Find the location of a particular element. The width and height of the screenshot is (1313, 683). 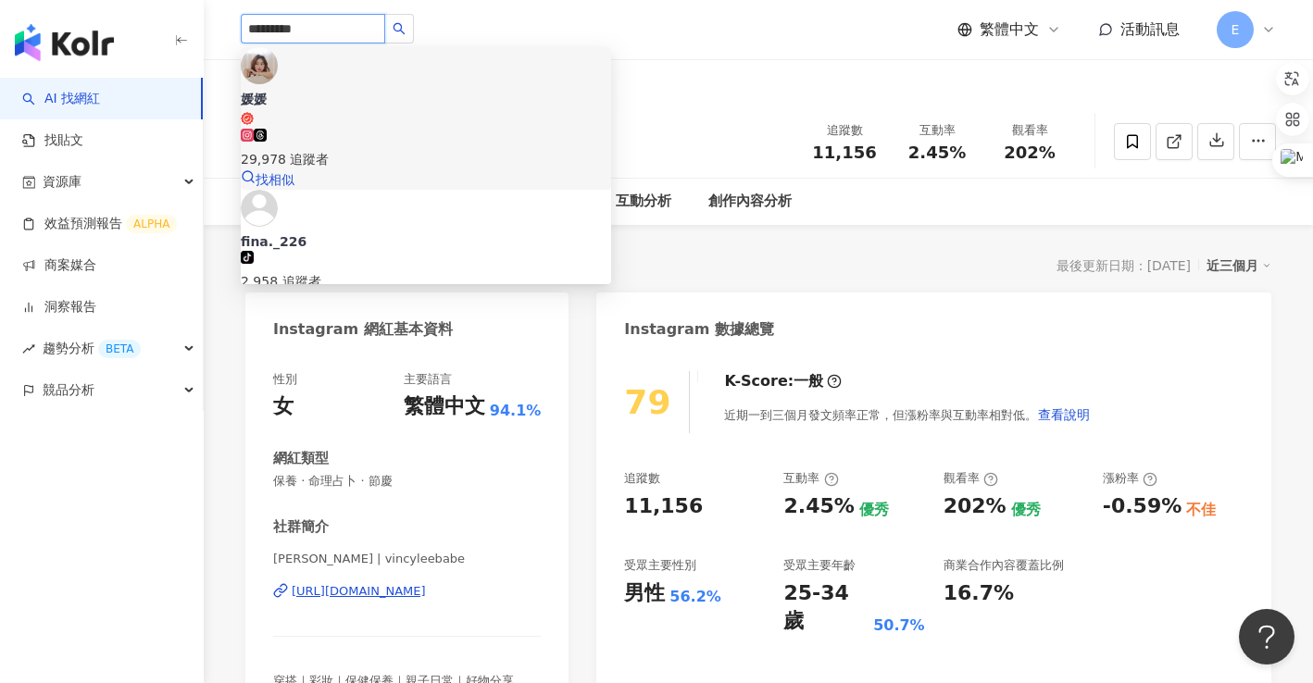

div: 男性 is located at coordinates (644, 593).